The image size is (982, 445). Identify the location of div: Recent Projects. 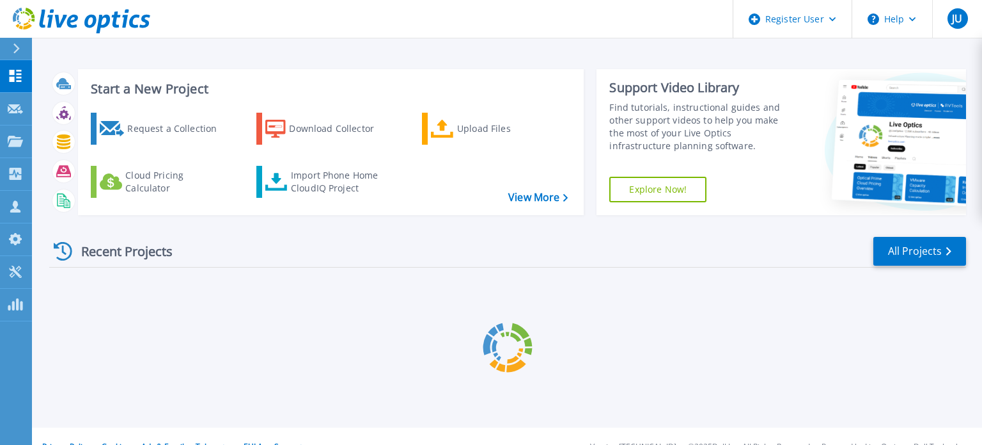
(120, 251).